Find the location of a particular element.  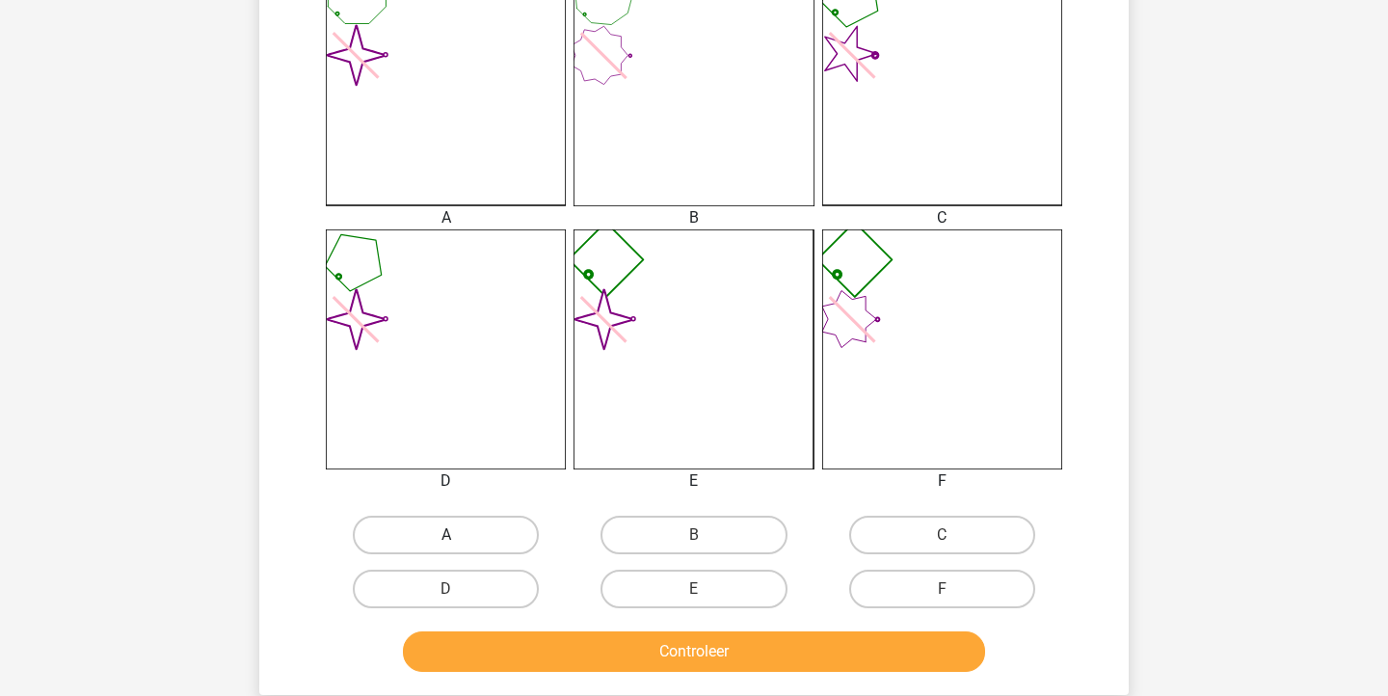

div: C is located at coordinates (942, 218).